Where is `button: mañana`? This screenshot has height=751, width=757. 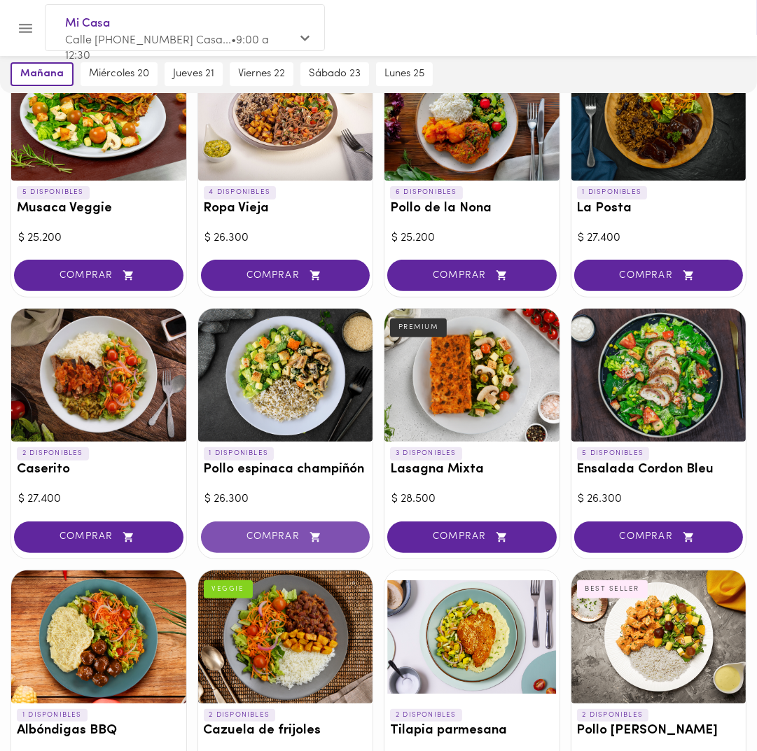 button: mañana is located at coordinates (42, 74).